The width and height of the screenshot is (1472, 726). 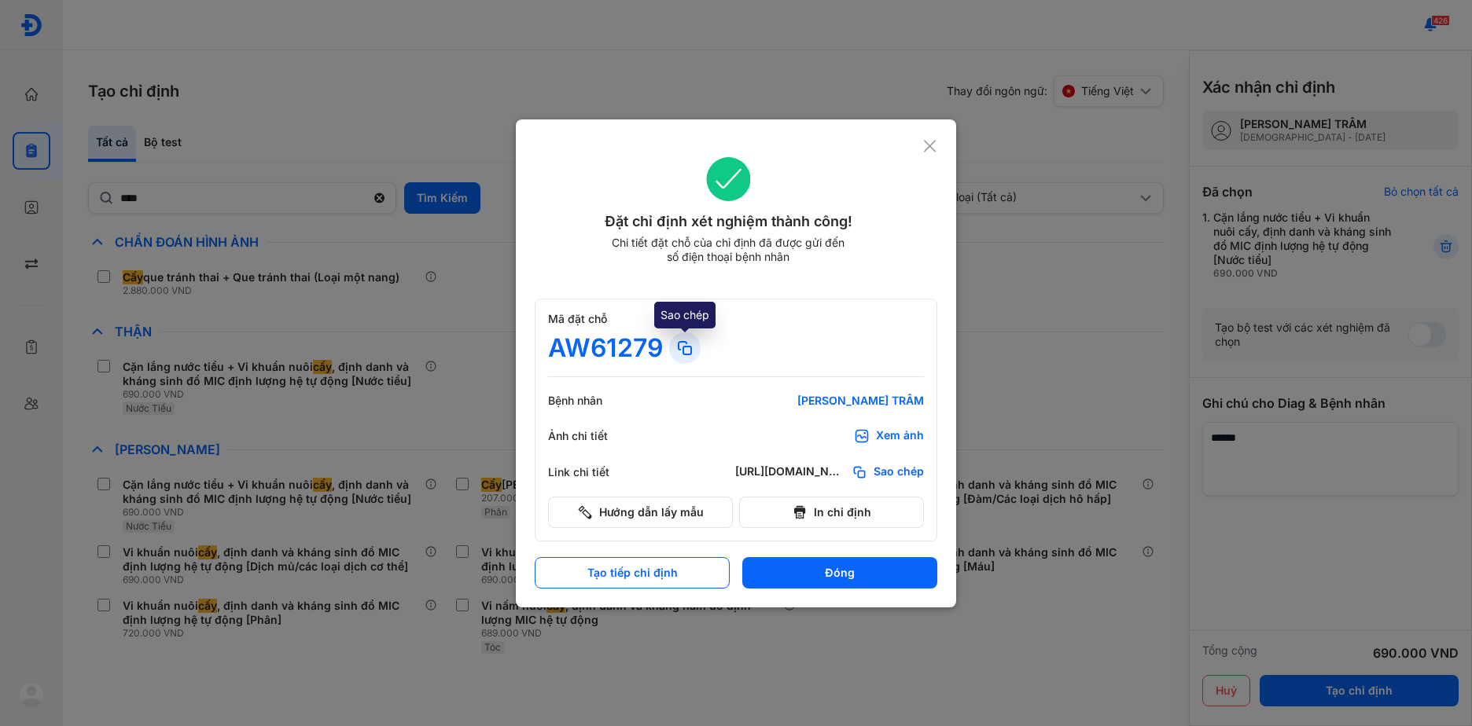 I want to click on div: Xem ảnh, so click(x=899, y=436).